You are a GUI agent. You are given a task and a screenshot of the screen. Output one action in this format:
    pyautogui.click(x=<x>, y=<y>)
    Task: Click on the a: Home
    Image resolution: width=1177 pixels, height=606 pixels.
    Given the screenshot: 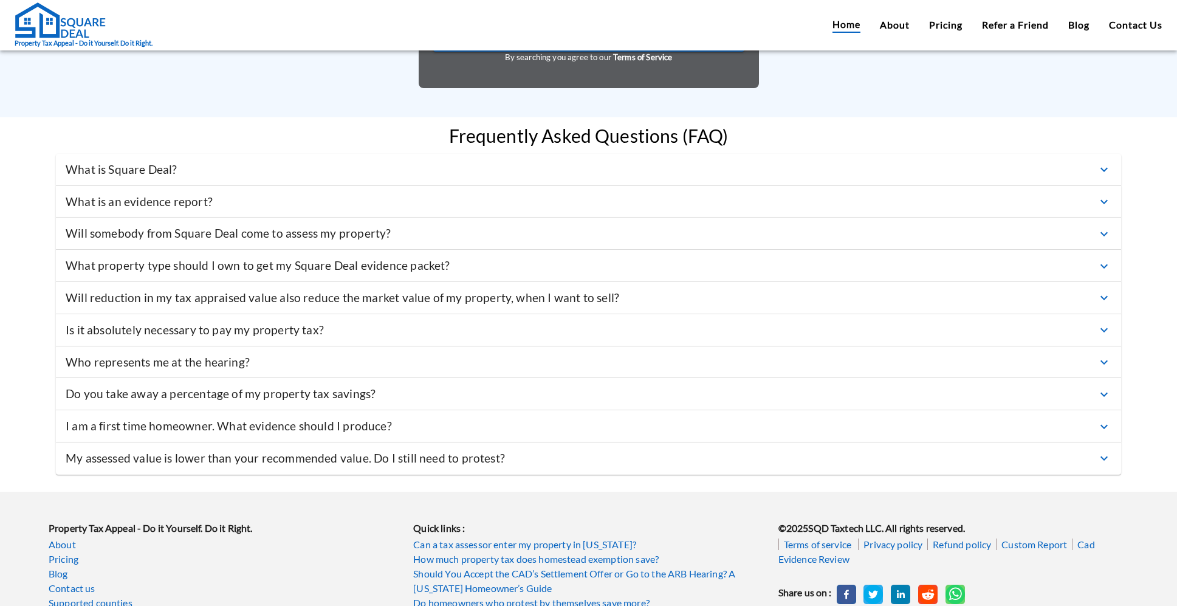 What is the action you would take?
    pyautogui.click(x=846, y=25)
    